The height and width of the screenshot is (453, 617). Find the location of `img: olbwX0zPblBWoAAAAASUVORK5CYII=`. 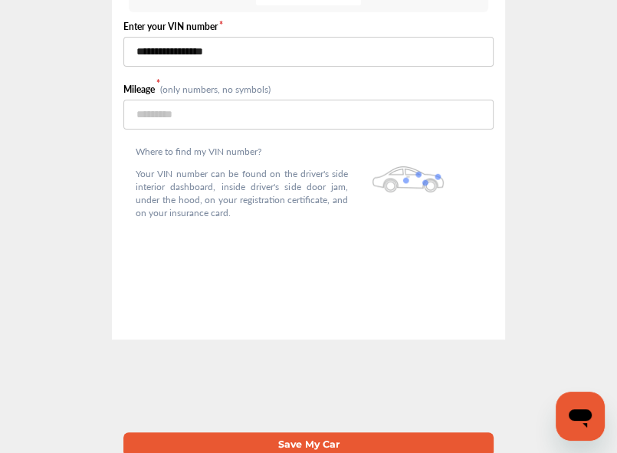

img: olbwX0zPblBWoAAAAASUVORK5CYII= is located at coordinates (408, 179).